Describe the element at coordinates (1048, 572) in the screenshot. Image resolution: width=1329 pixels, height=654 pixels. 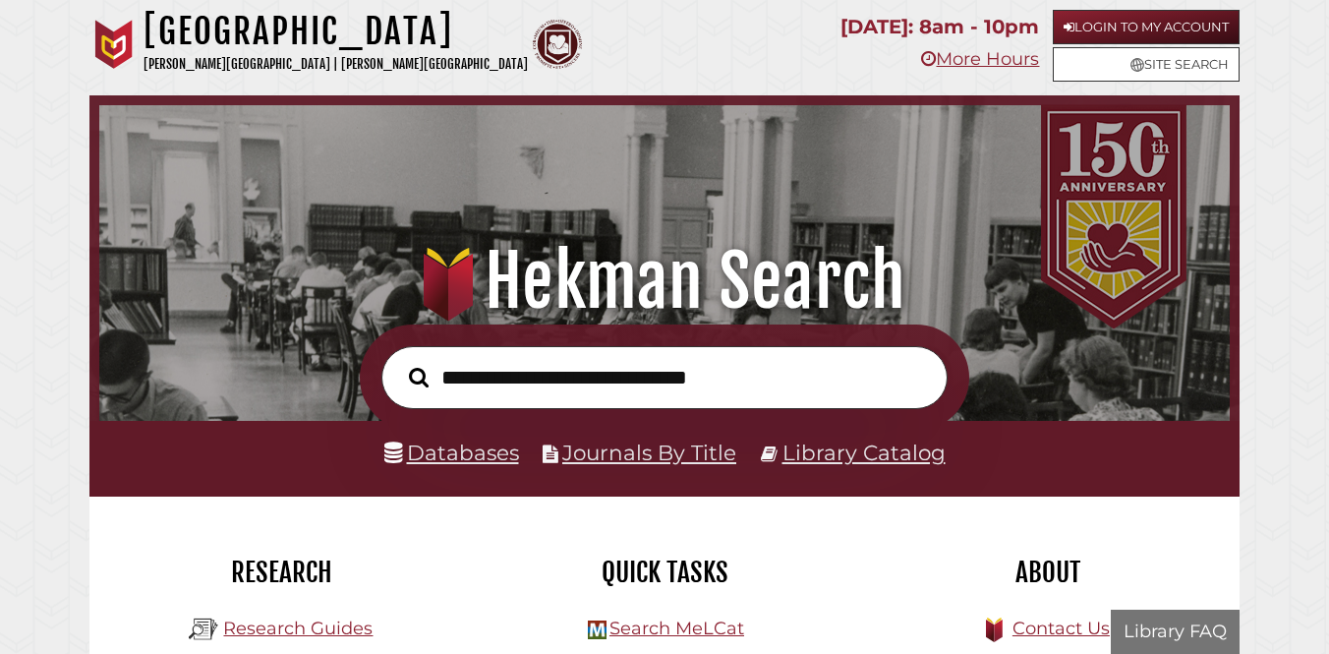
I see `h2: About` at that location.